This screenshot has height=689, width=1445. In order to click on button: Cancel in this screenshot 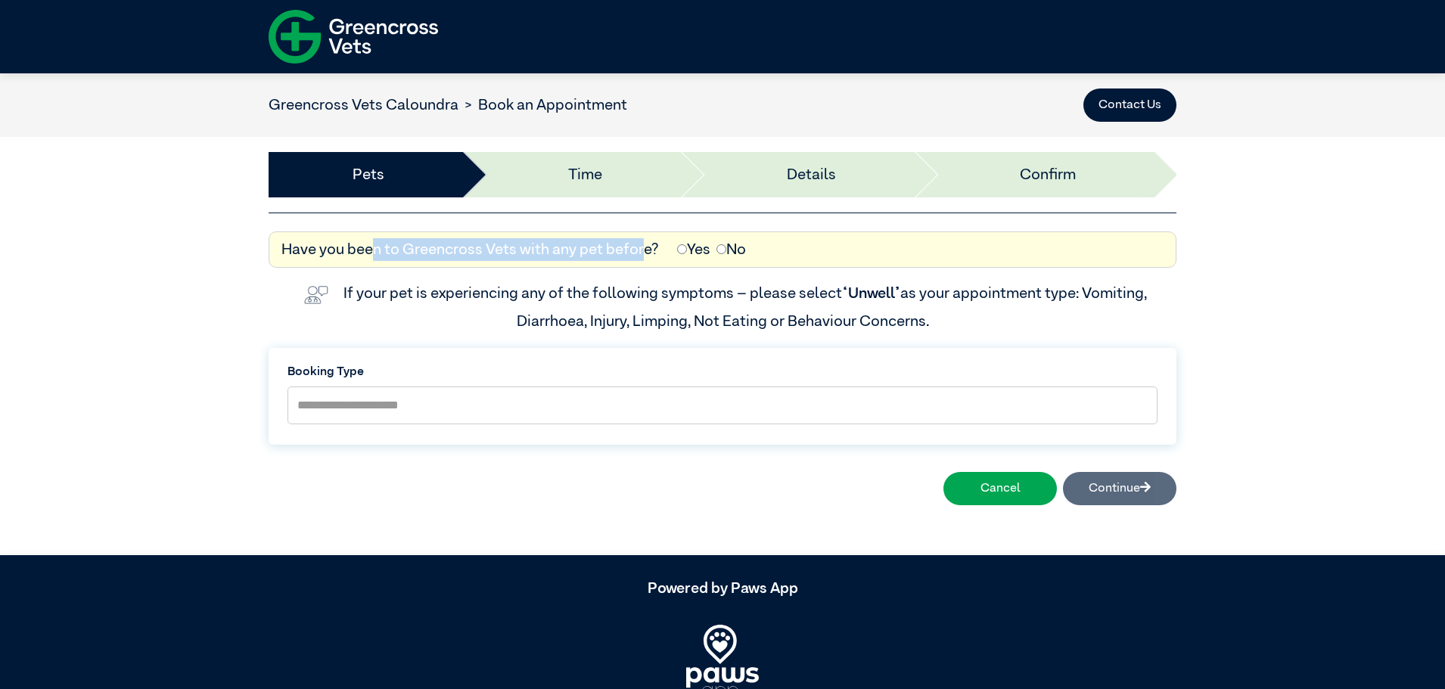, I will do `click(1000, 489)`.